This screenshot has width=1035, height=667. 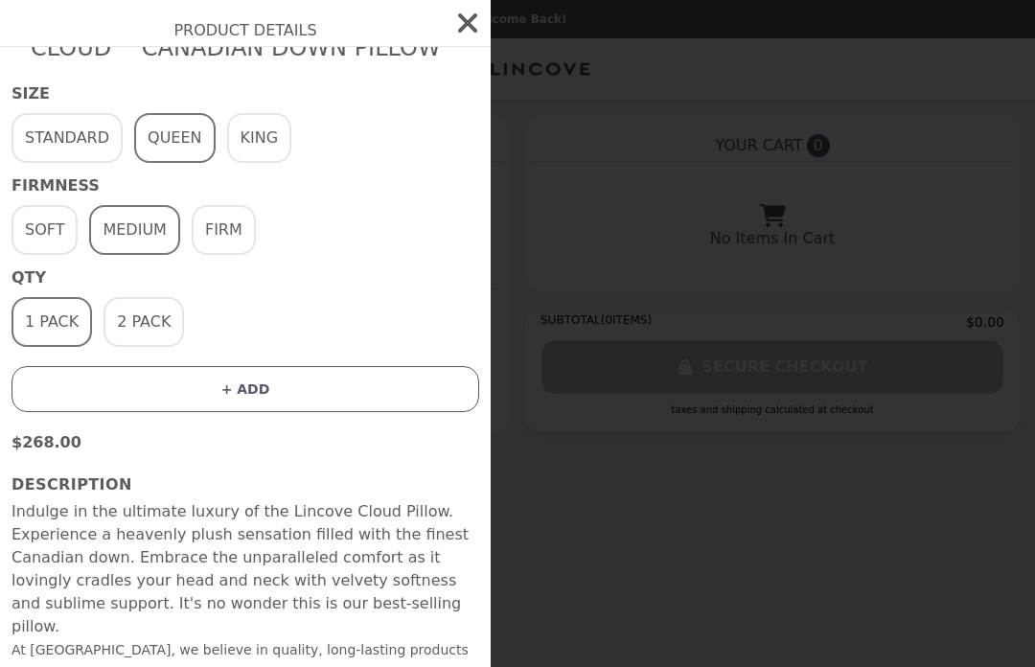 What do you see at coordinates (260, 138) in the screenshot?
I see `button: KING` at bounding box center [260, 138].